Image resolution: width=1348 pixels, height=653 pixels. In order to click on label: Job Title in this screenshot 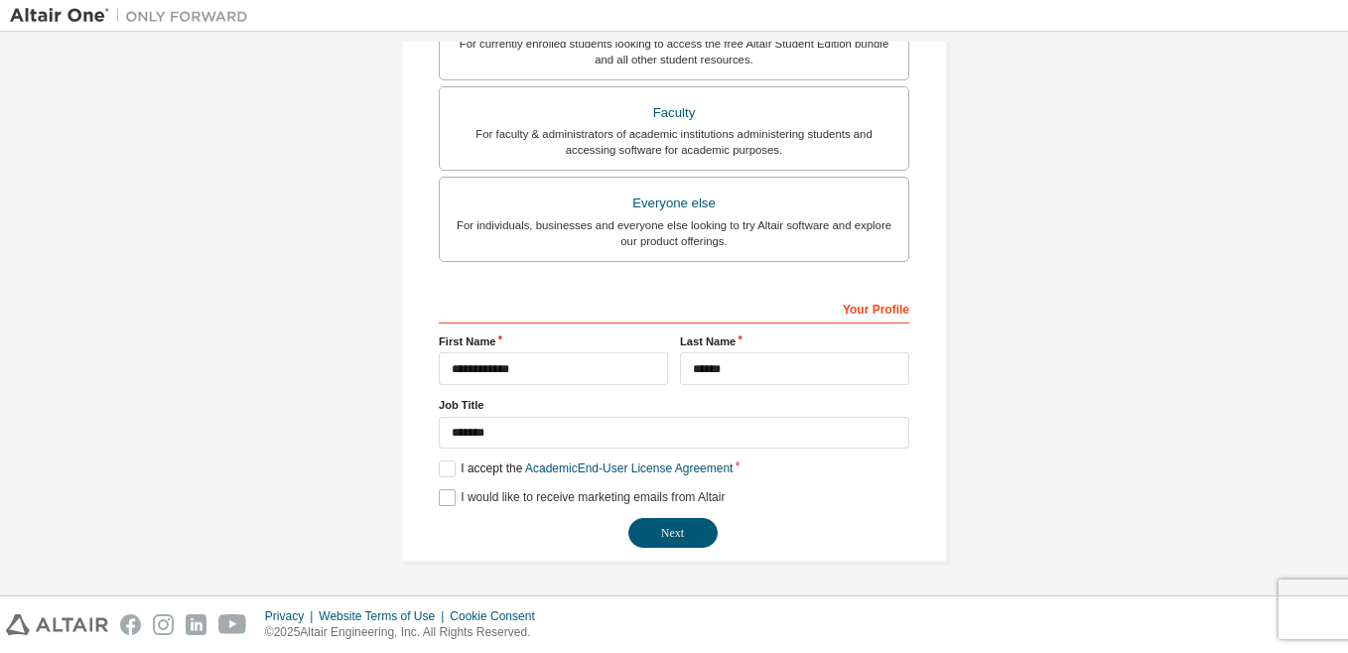, I will do `click(674, 405)`.